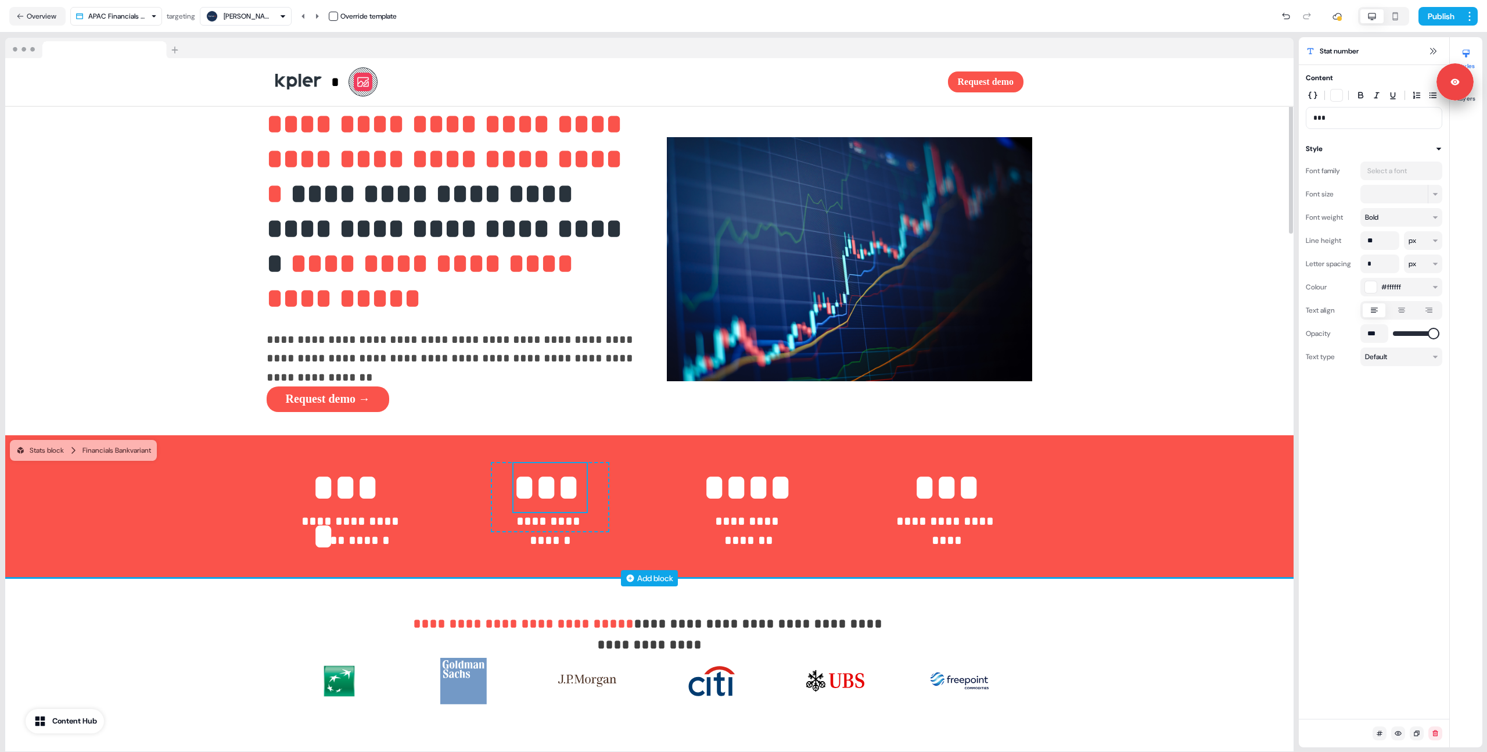 The image size is (1487, 752). What do you see at coordinates (368, 16) in the screenshot?
I see `div: Override template` at bounding box center [368, 16].